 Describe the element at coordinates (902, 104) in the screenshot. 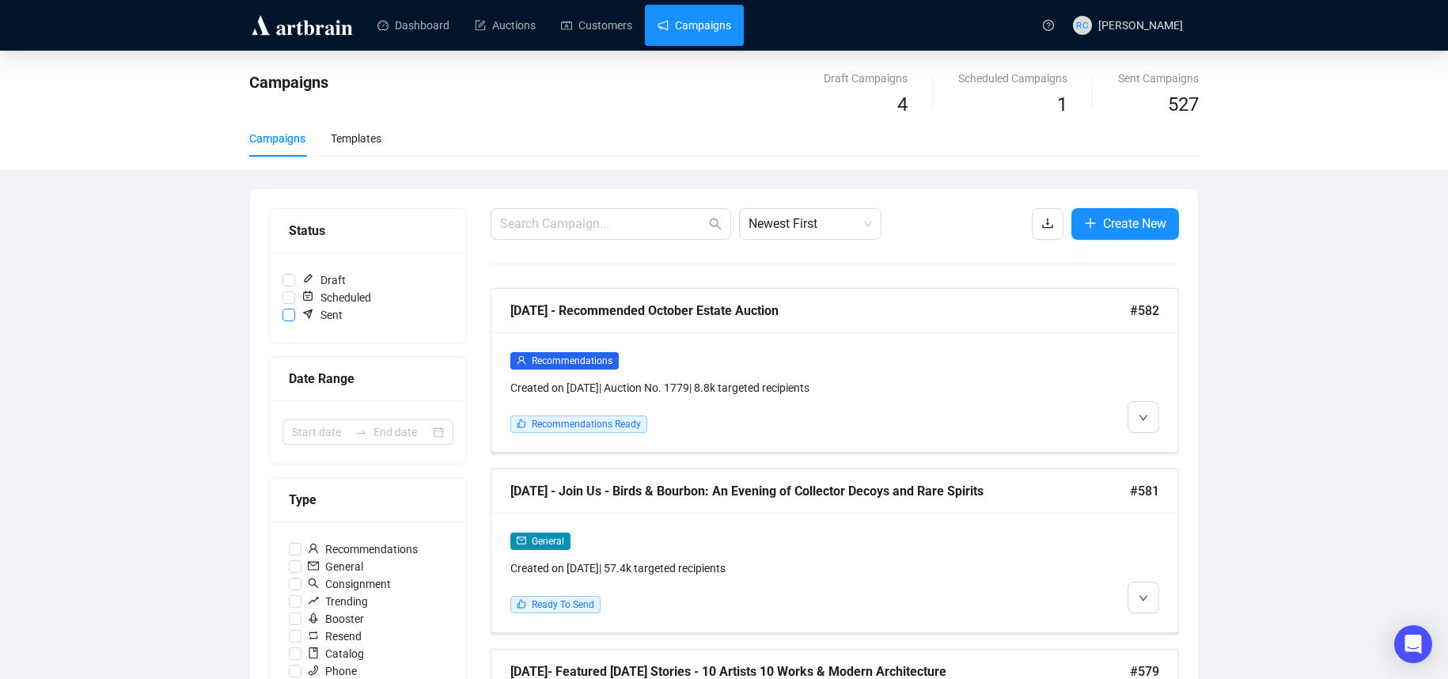

I see `span: 4` at that location.